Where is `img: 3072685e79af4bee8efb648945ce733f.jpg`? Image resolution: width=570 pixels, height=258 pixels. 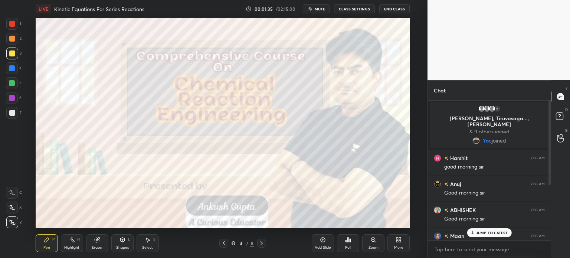
img: 3072685e79af4bee8efb648945ce733f.jpg is located at coordinates (476, 141).